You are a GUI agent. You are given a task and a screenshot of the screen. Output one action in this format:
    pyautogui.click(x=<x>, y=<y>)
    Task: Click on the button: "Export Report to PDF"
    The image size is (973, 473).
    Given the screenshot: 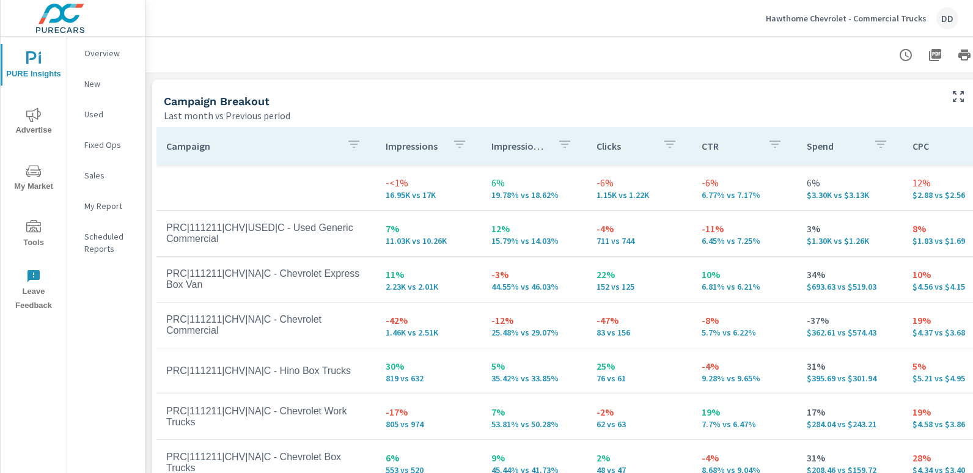 What is the action you would take?
    pyautogui.click(x=935, y=55)
    